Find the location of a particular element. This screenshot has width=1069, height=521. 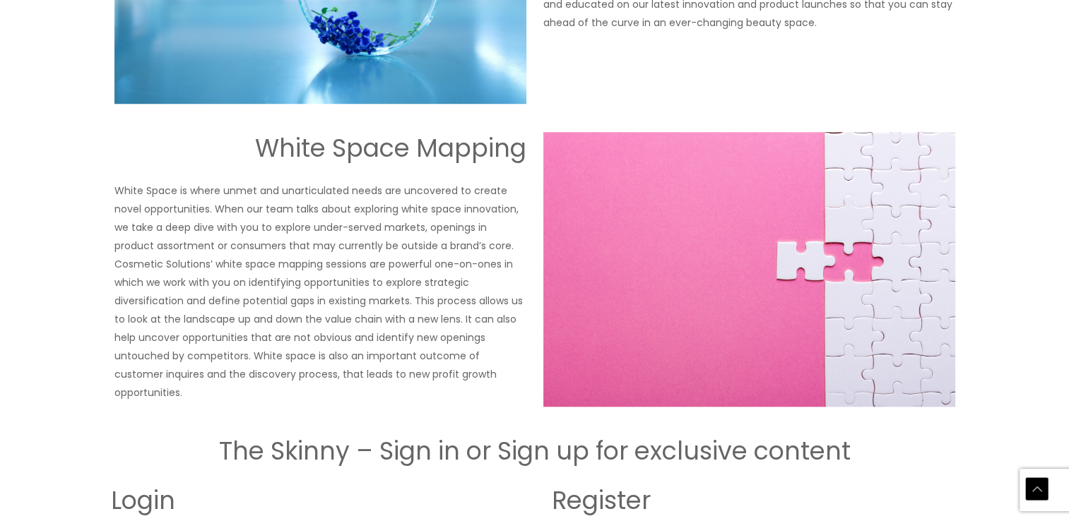

img: Private Label Skincare manufacturers Cosmetic Solutions White Space Mapping Image features a Whit... is located at coordinates (749, 269).